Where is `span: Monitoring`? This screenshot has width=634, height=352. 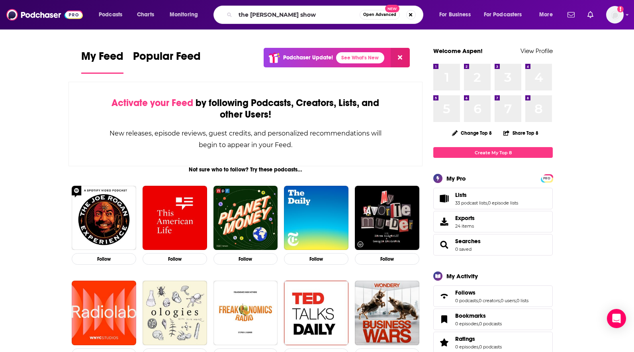
span: Monitoring is located at coordinates (184, 15).